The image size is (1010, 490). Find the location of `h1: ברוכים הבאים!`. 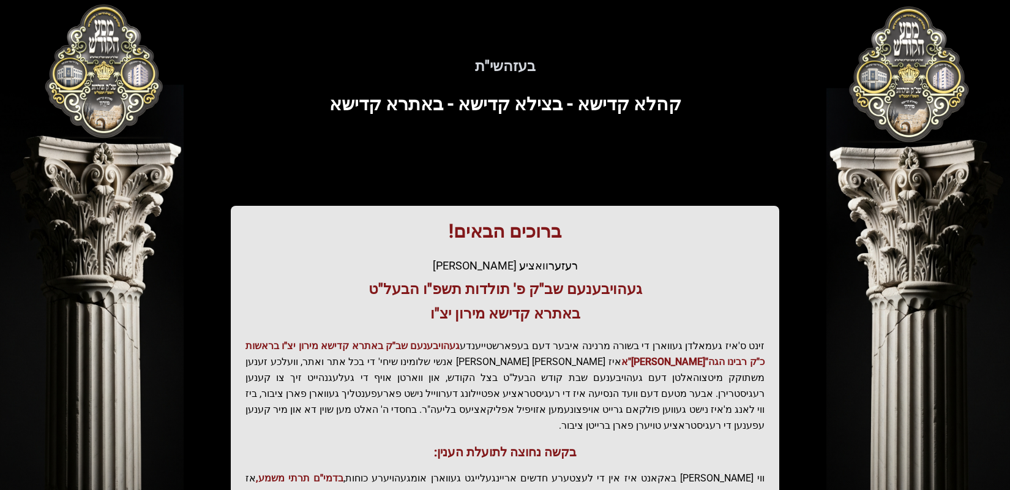

h1: ברוכים הבאים! is located at coordinates (505, 231).